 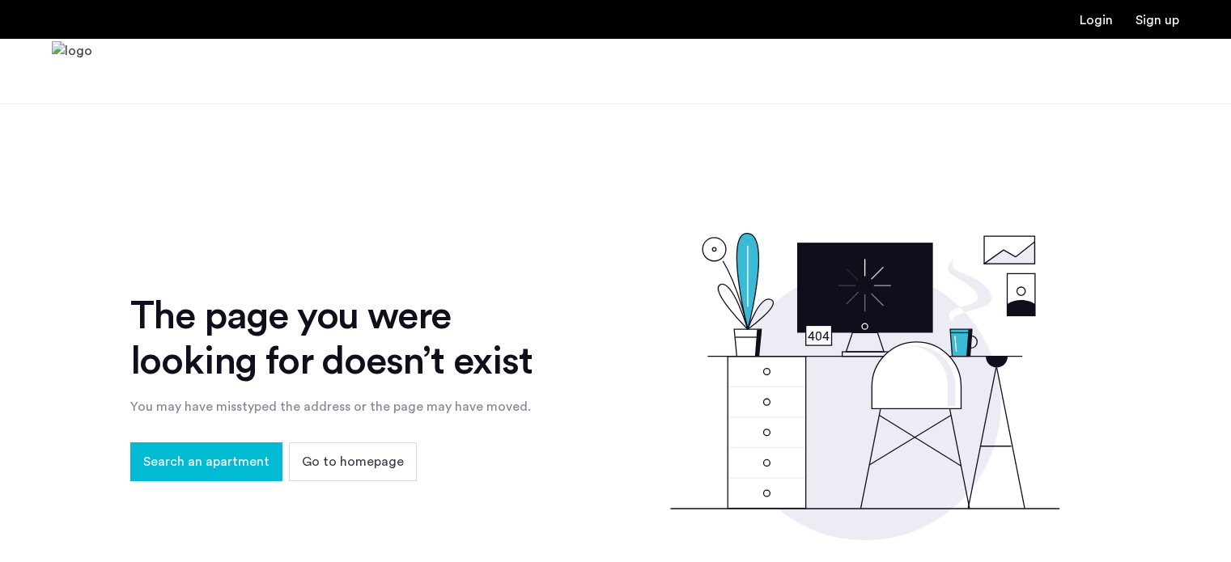 What do you see at coordinates (346, 339) in the screenshot?
I see `div: The page you were looking for doesn’t exist` at bounding box center [346, 339].